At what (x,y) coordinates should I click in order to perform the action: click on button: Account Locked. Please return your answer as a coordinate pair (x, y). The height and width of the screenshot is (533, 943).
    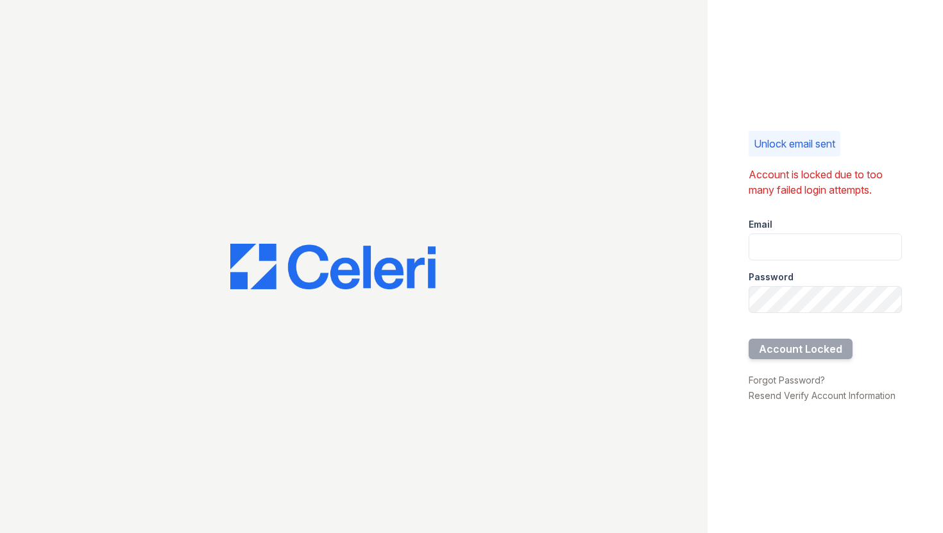
    Looking at the image, I should click on (801, 349).